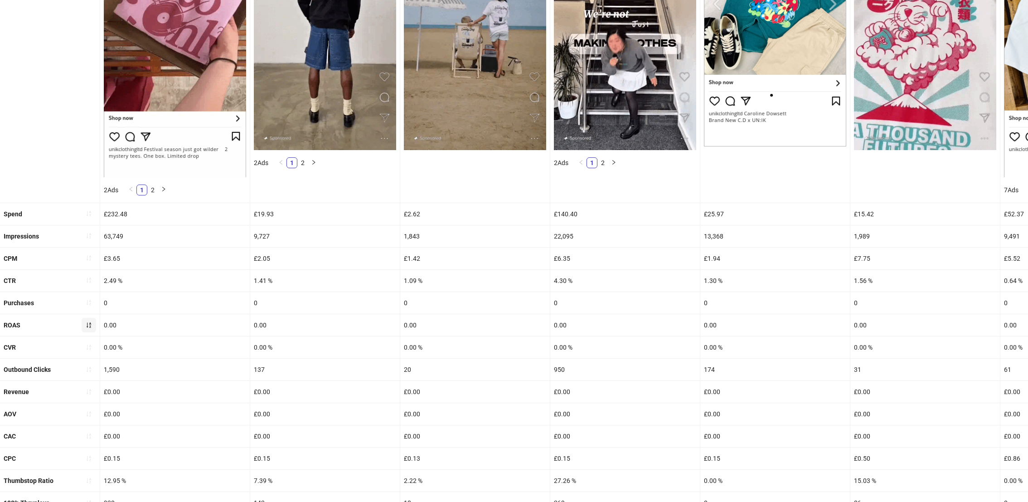 The image size is (1028, 502). I want to click on b: Impressions, so click(21, 236).